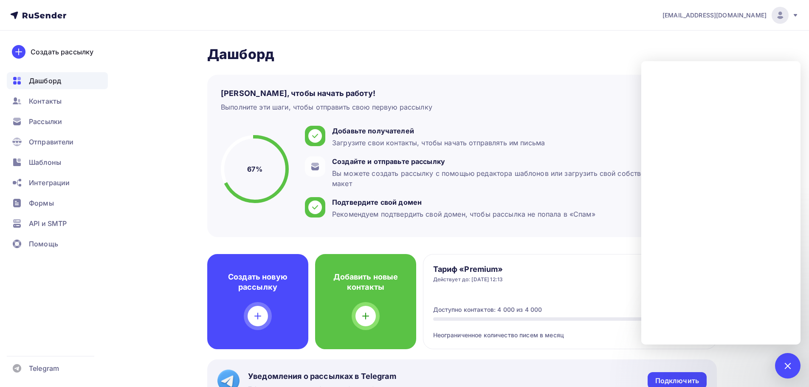  I want to click on div: Загрузите свои контакты, чтобы начать отправлять им письма, so click(438, 143).